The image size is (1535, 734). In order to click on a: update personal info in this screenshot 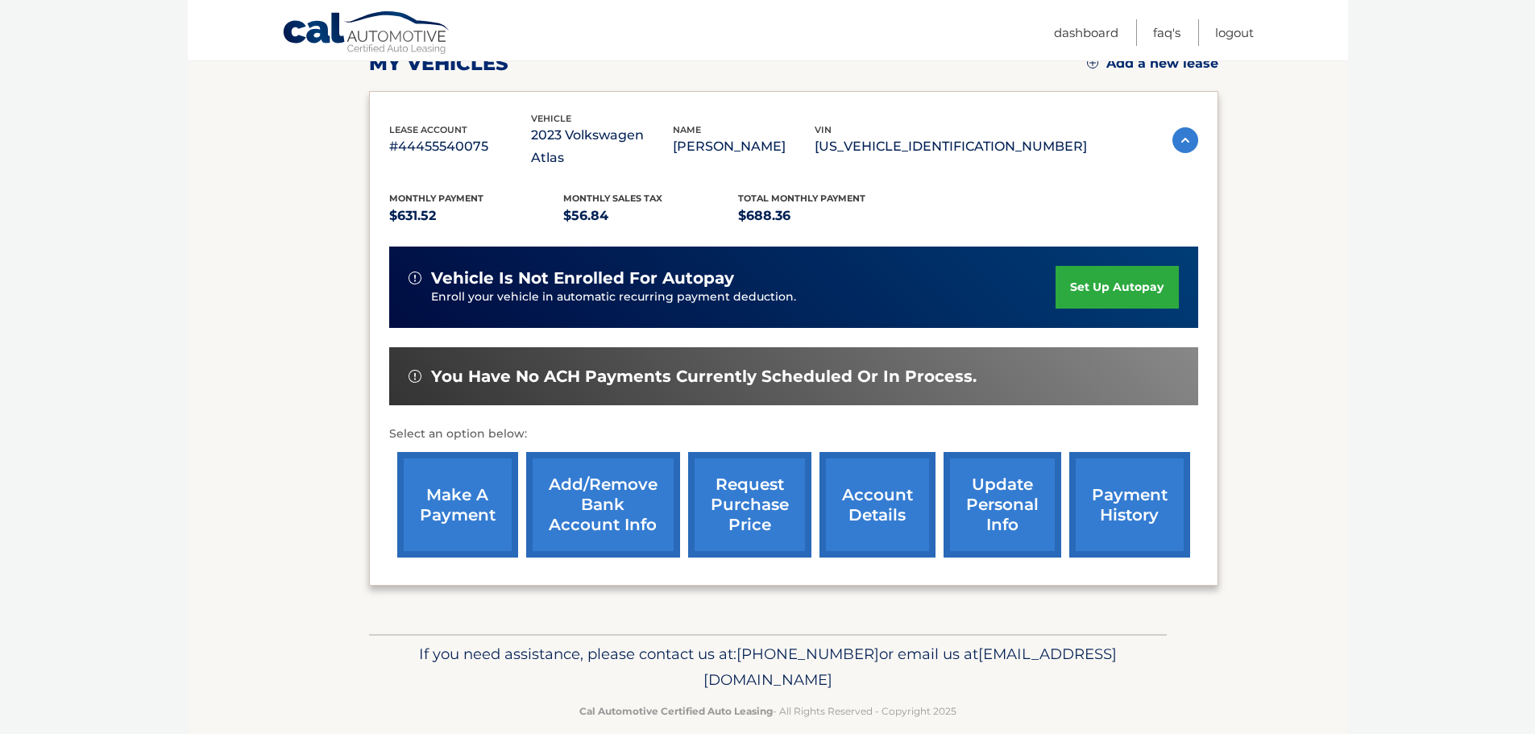, I will do `click(1003, 504)`.